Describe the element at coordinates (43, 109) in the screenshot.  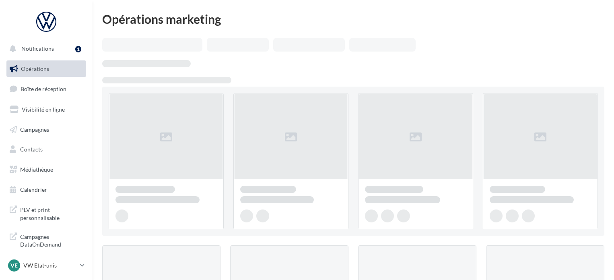
I see `span: Visibilité en ligne` at that location.